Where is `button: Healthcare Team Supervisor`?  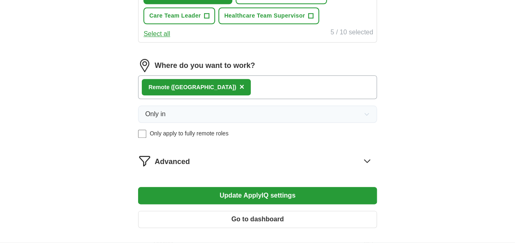
button: Healthcare Team Supervisor is located at coordinates (269, 16).